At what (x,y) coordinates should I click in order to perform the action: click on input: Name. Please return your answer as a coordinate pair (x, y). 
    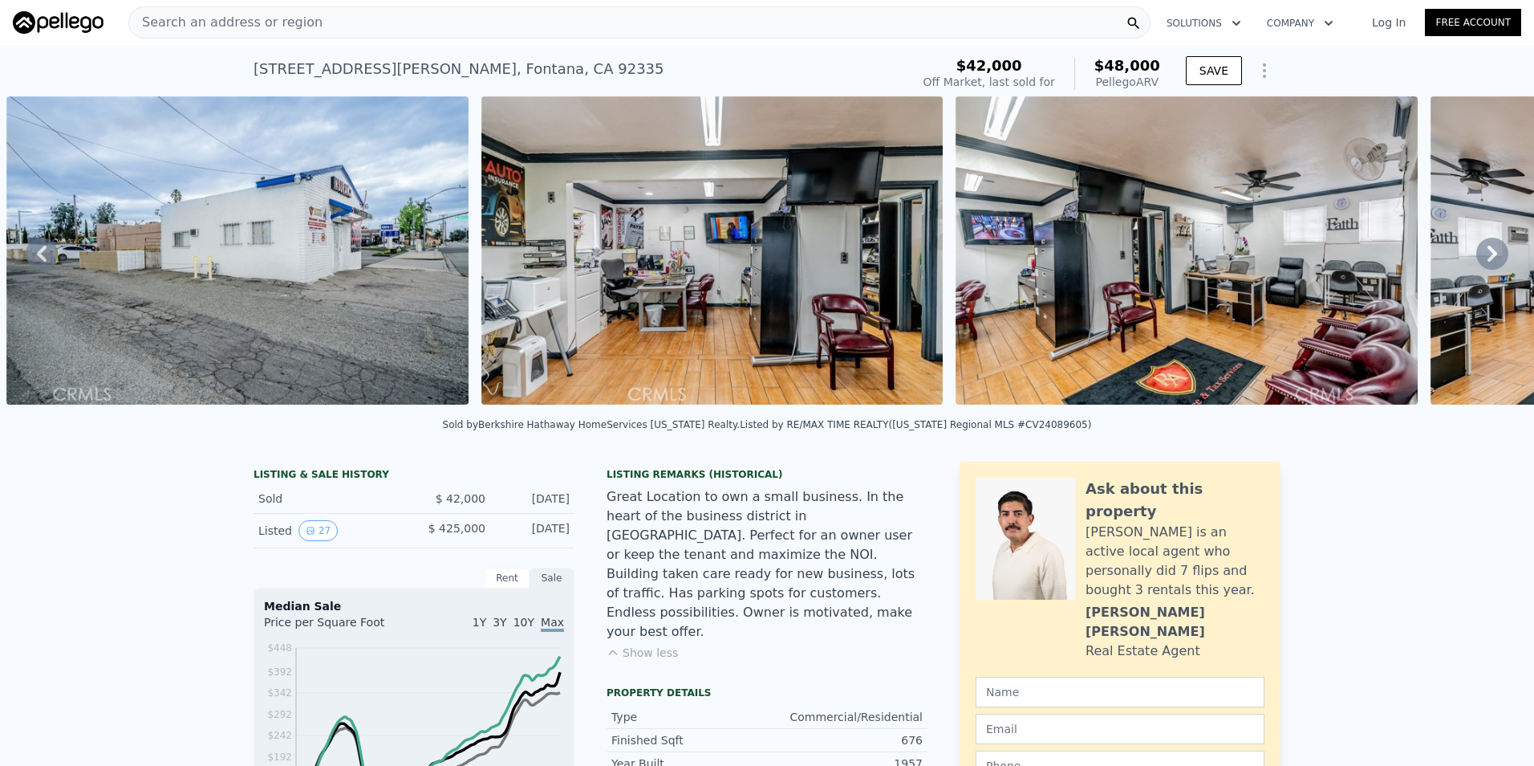
    Looking at the image, I should click on (1120, 692).